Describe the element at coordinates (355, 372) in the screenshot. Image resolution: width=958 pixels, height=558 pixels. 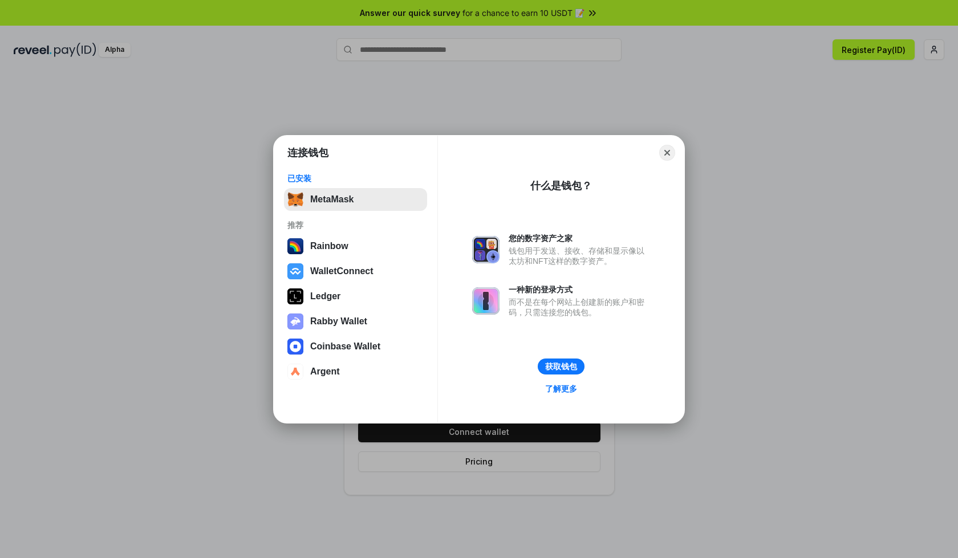
I see `button: Argent` at that location.